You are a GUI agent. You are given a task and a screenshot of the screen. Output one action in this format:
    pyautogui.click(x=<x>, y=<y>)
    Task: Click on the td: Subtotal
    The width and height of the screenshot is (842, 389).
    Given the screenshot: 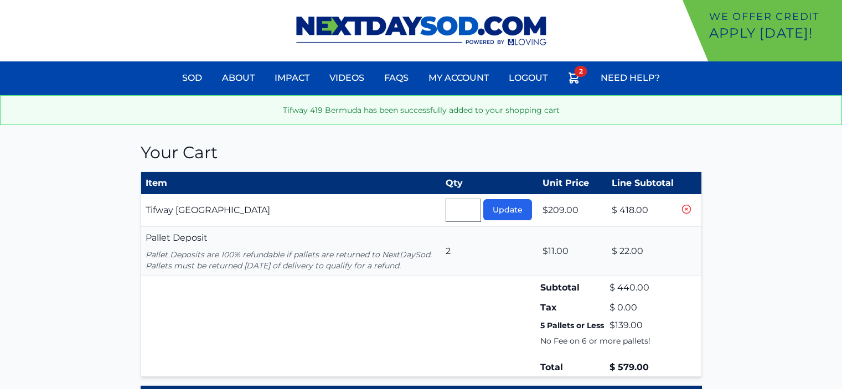 What is the action you would take?
    pyautogui.click(x=572, y=288)
    